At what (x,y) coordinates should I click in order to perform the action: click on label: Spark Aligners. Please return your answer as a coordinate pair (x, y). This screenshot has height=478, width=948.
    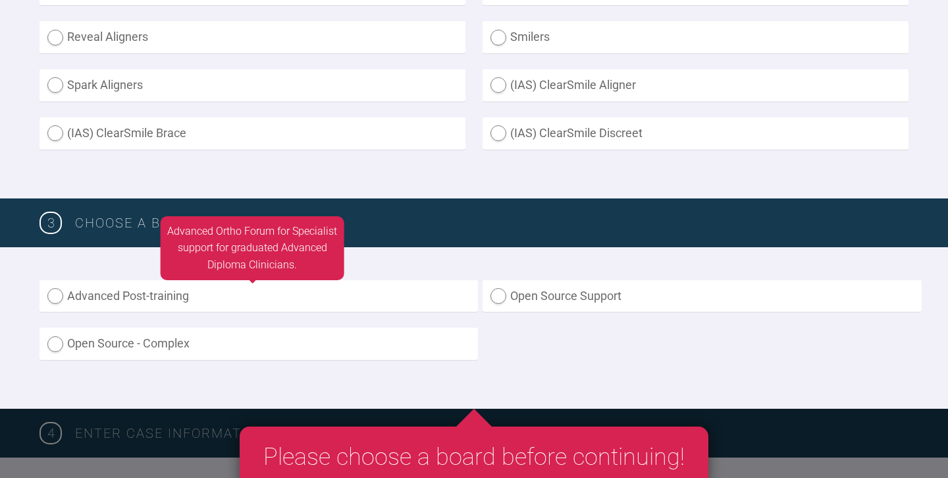
    Looking at the image, I should click on (252, 85).